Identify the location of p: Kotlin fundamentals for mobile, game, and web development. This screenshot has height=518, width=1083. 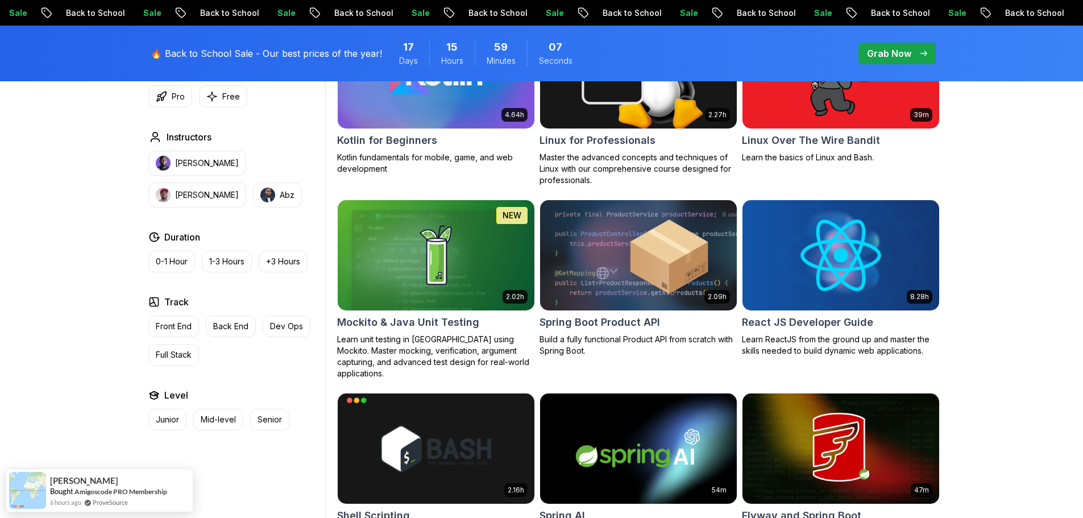
(436, 163).